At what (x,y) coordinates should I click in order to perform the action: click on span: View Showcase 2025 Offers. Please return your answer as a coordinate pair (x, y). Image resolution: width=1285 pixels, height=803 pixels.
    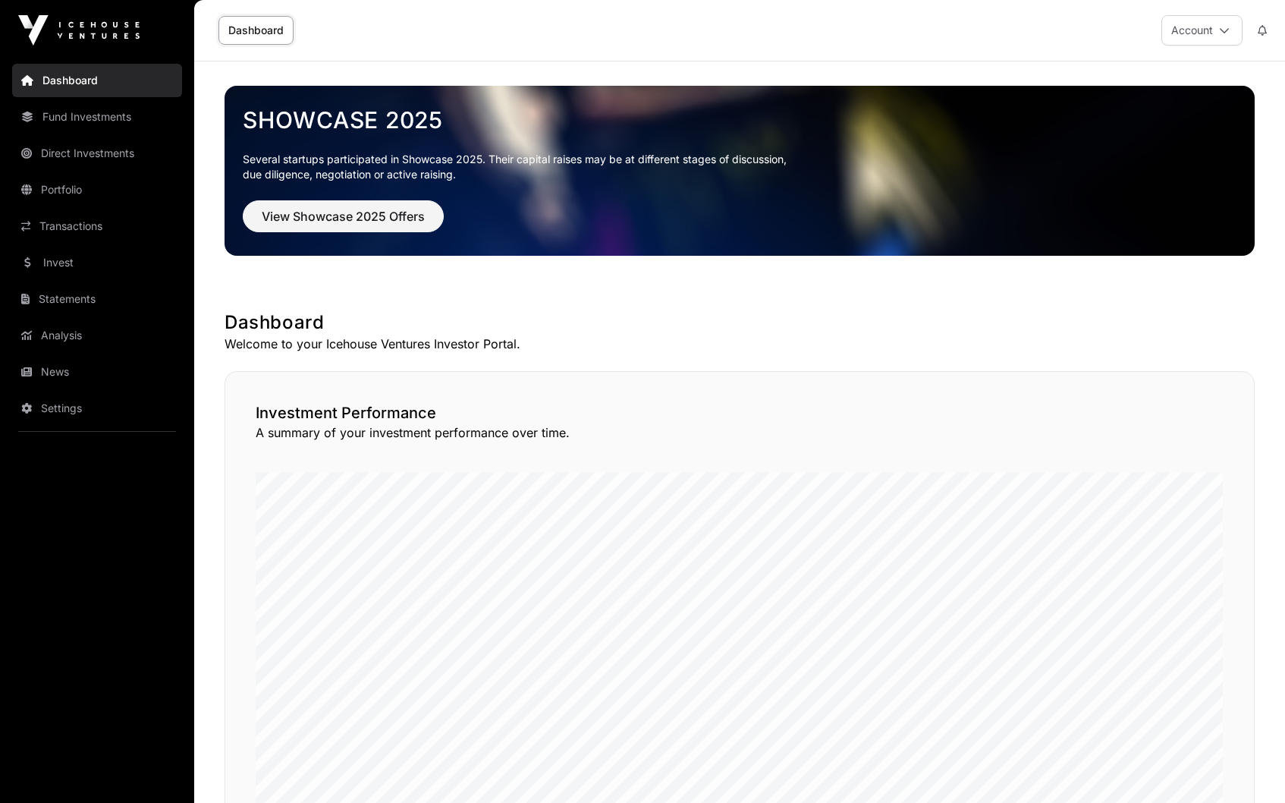
    Looking at the image, I should click on (343, 216).